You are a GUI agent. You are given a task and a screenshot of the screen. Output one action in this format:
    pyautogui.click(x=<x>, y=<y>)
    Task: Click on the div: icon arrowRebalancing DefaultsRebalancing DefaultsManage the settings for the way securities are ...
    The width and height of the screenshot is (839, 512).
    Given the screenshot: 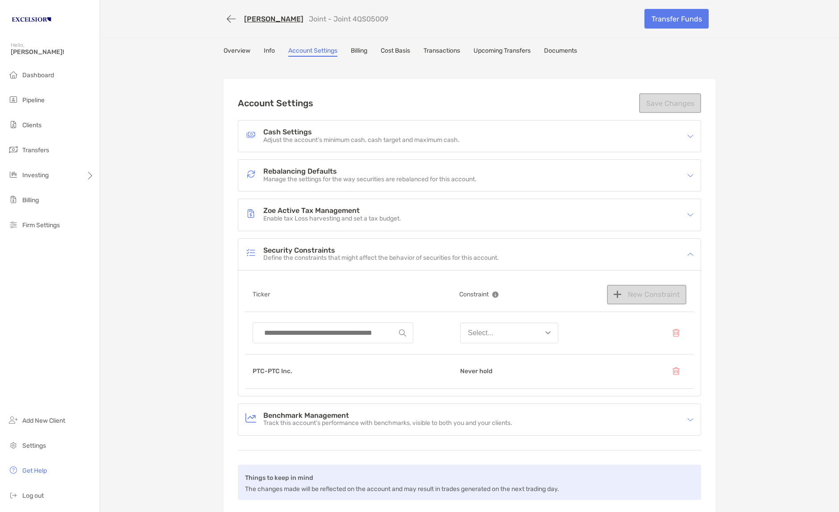 What is the action you would take?
    pyautogui.click(x=469, y=175)
    